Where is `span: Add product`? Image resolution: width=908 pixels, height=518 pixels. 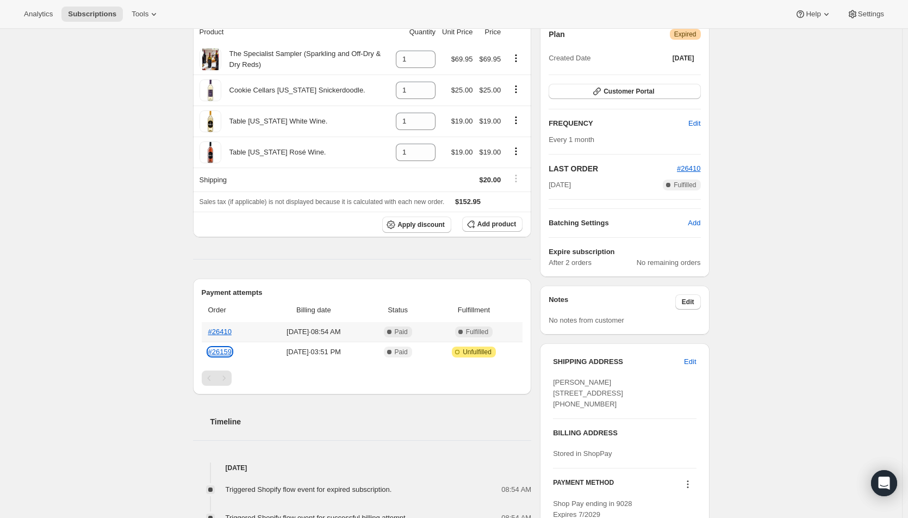 span: Add product is located at coordinates (497, 224).